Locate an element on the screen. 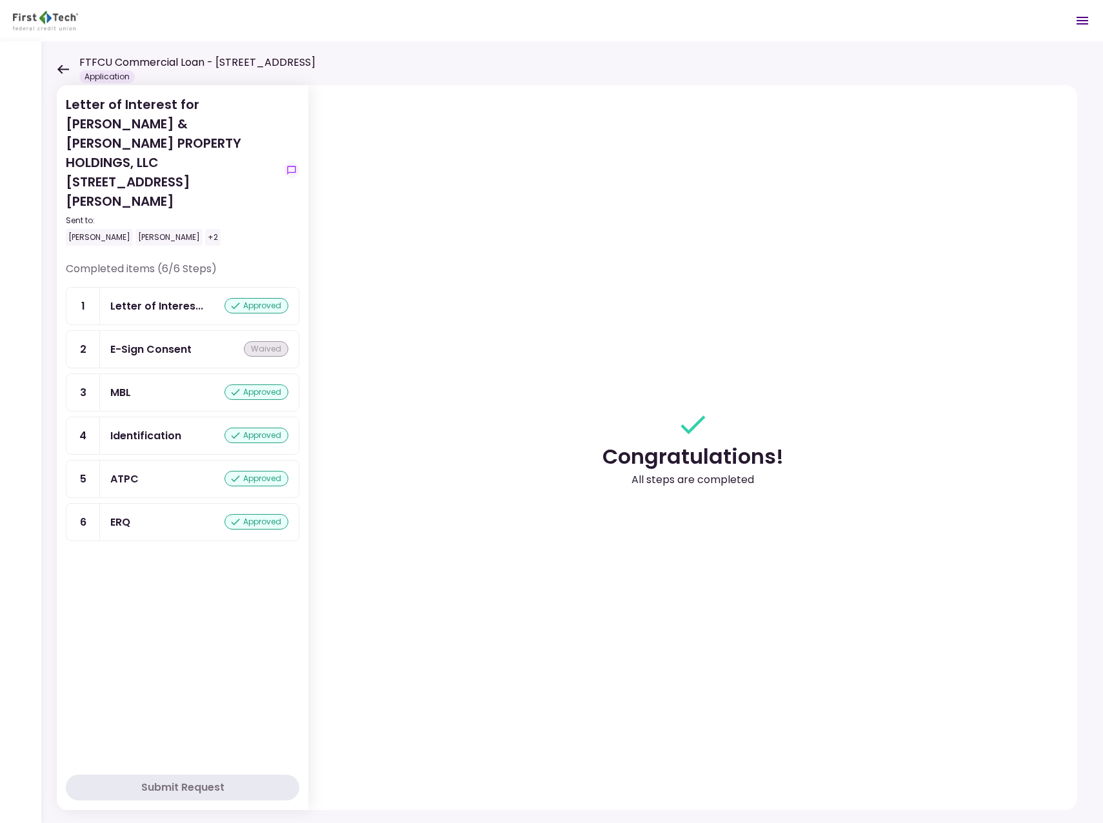 The height and width of the screenshot is (823, 1103). a: 2E-Sign Consentwaived is located at coordinates (183, 349).